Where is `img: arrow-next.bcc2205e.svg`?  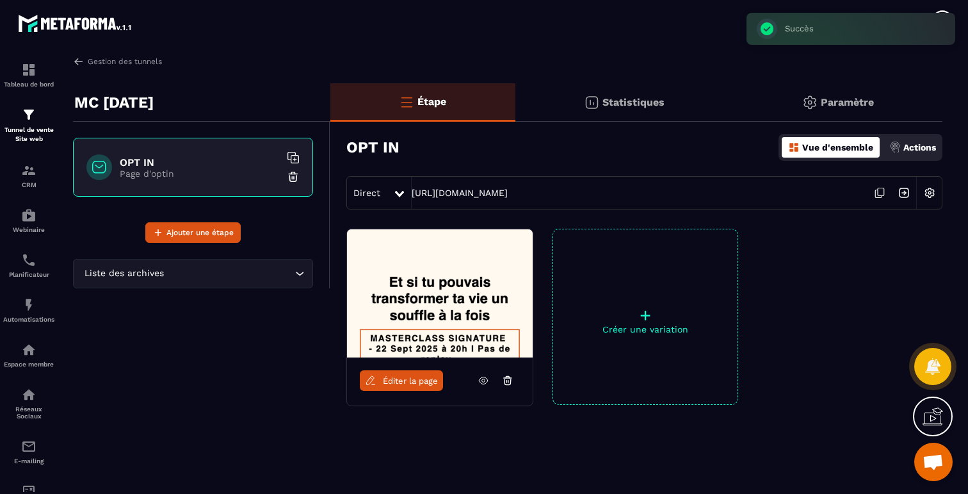
img: arrow-next.bcc2205e.svg is located at coordinates (904, 193).